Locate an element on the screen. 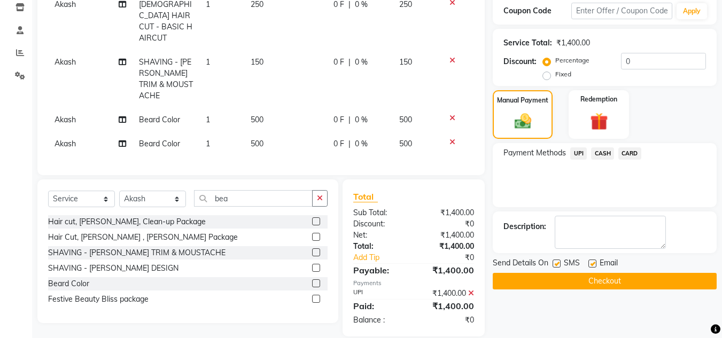  span: CASH is located at coordinates (602, 153).